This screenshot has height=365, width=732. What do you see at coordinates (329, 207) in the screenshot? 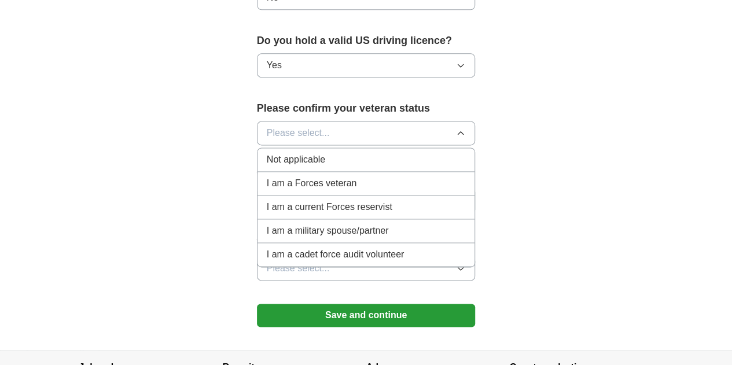
I see `span: I am a current Forces reservist` at bounding box center [329, 207].